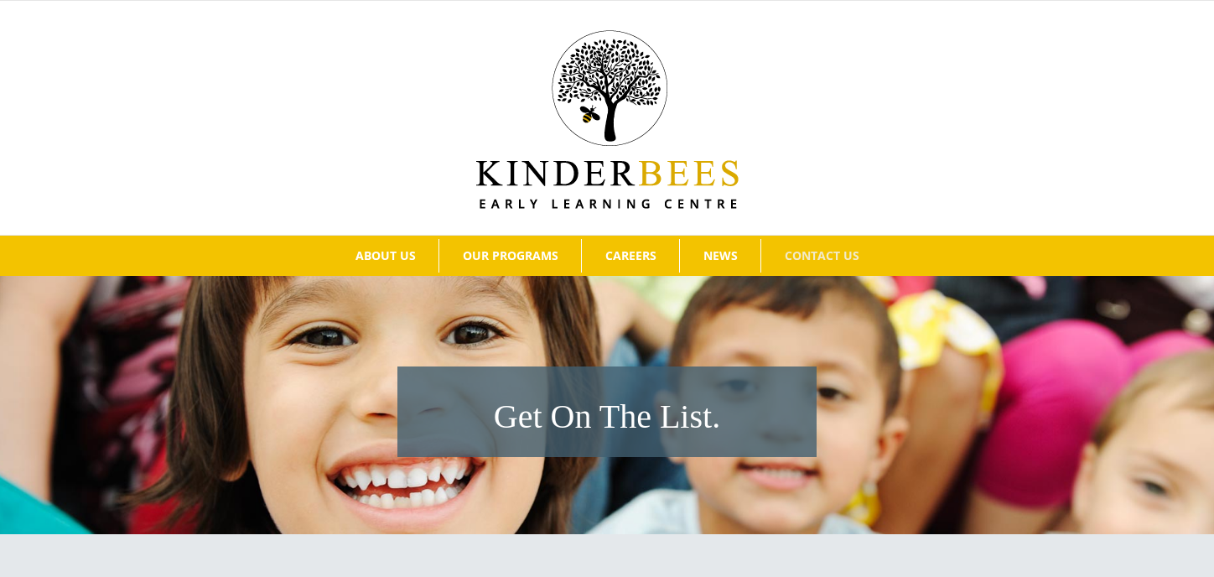 This screenshot has height=577, width=1214. What do you see at coordinates (386, 256) in the screenshot?
I see `span: ABOUT US` at bounding box center [386, 256].